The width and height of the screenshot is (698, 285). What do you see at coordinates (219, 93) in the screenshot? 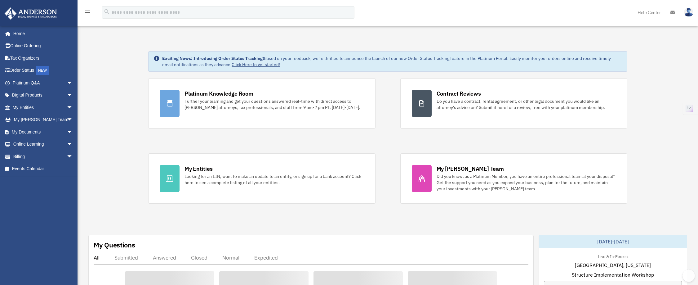
I see `div: Platinum Knowledge Room` at bounding box center [219, 93].